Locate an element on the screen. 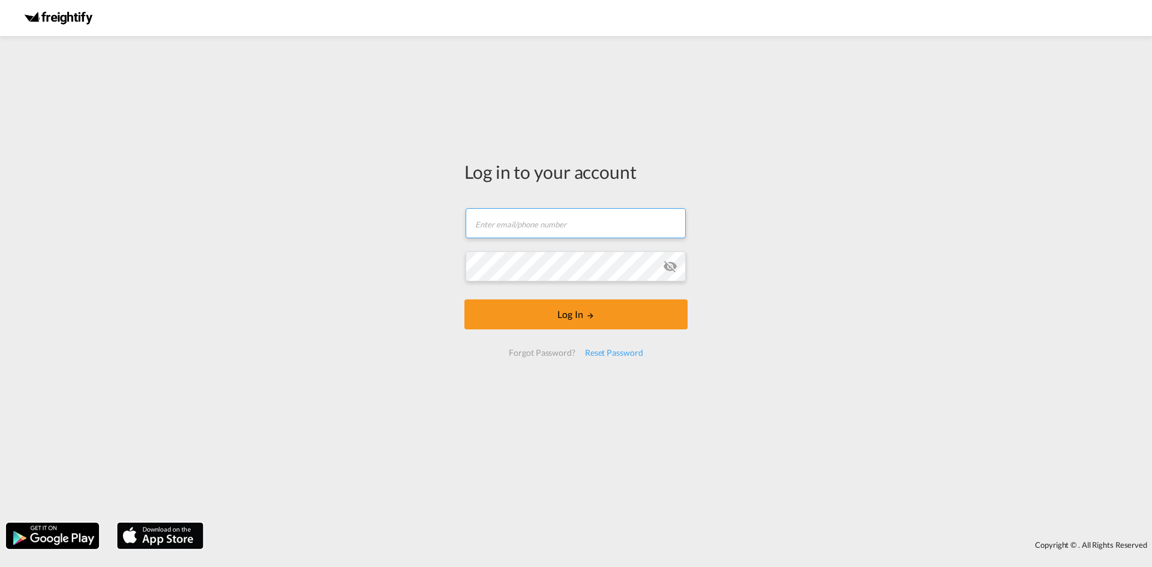 The height and width of the screenshot is (567, 1152). img: apple.png is located at coordinates (160, 536).